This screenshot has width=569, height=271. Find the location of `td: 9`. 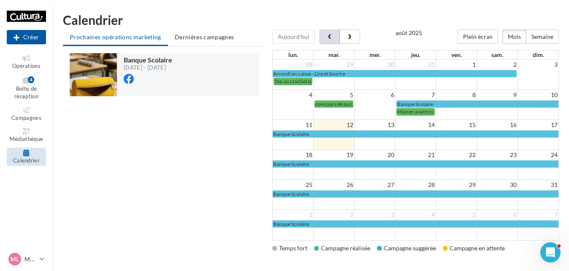

td: 9 is located at coordinates (497, 95).